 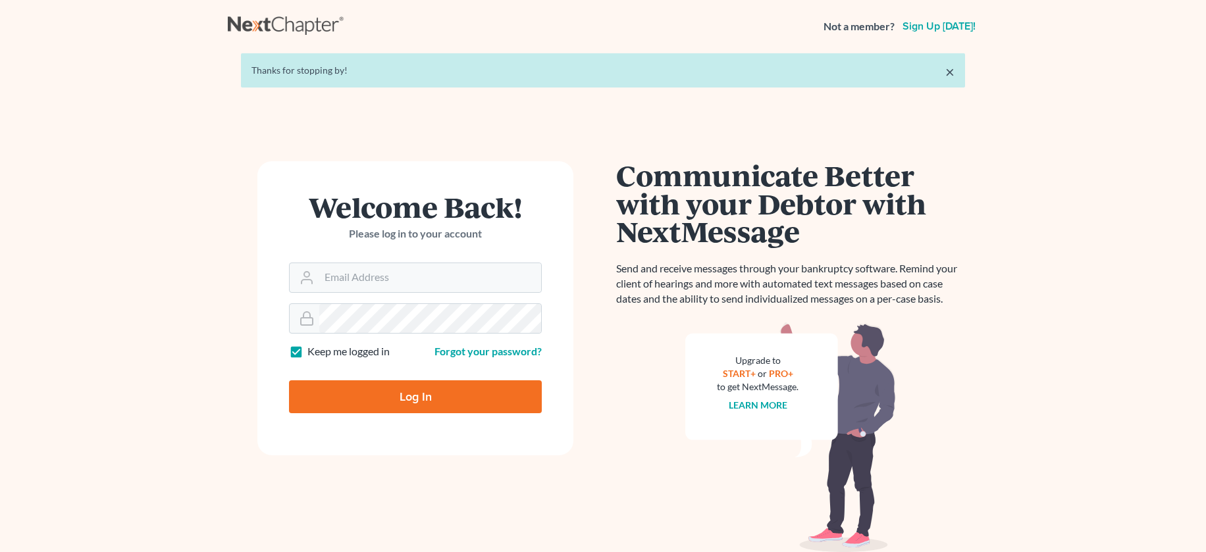 I want to click on p: Please log in to your account, so click(x=415, y=234).